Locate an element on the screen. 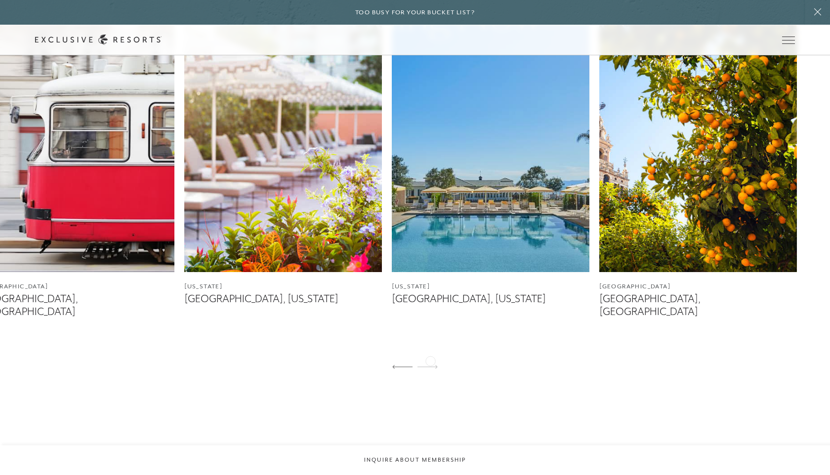 The height and width of the screenshot is (475, 830). button: Open navigation is located at coordinates (788, 40).